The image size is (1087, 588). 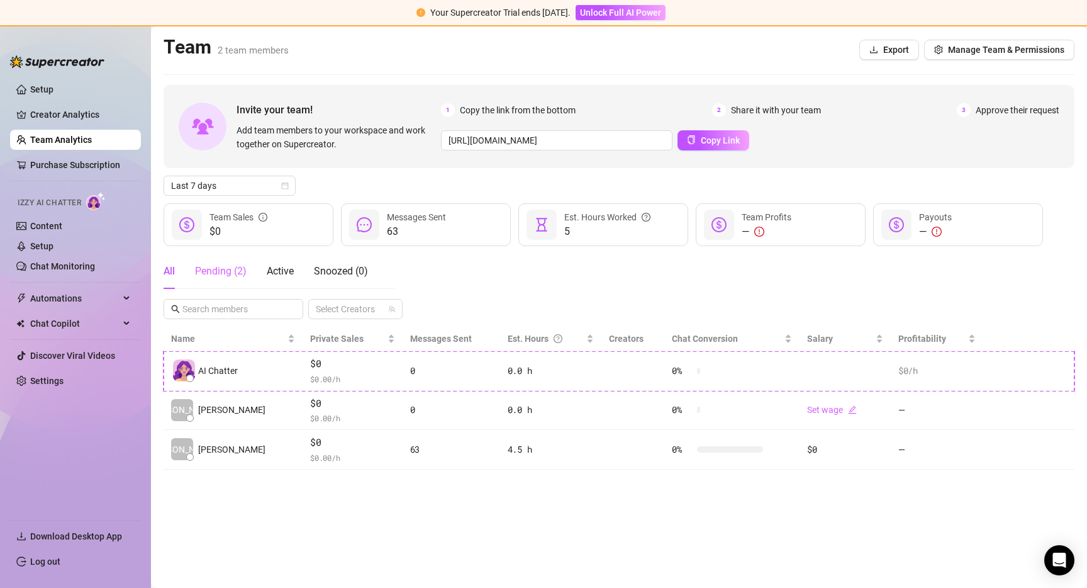 I want to click on a: Discover Viral Videos, so click(x=72, y=356).